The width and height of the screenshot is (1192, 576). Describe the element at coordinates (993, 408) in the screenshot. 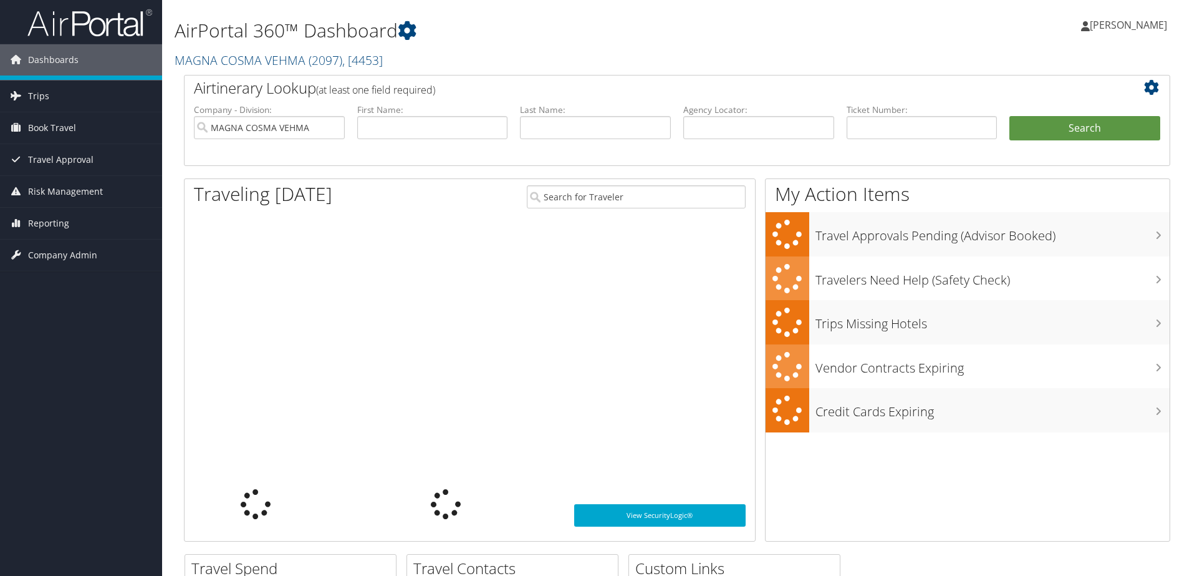

I see `h3: Credit Cards Expiring` at that location.